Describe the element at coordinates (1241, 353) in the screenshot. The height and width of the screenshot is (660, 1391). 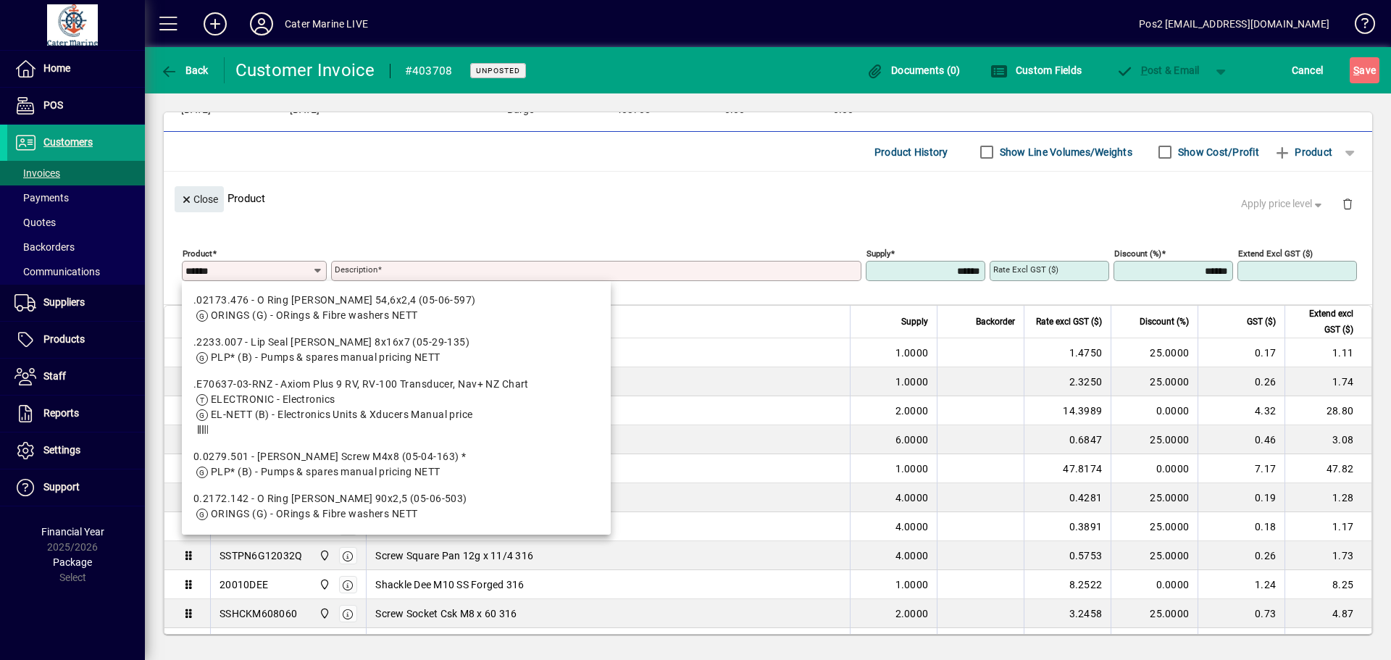
I see `td: 0.17` at that location.